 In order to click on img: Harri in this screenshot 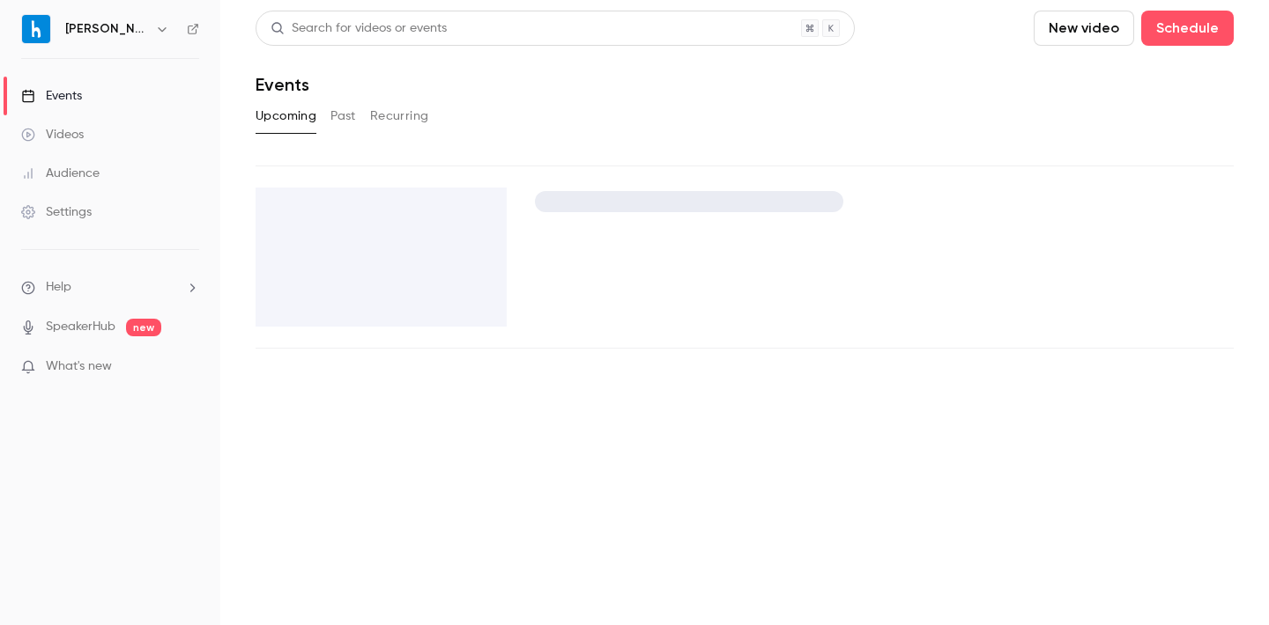, I will do `click(36, 29)`.